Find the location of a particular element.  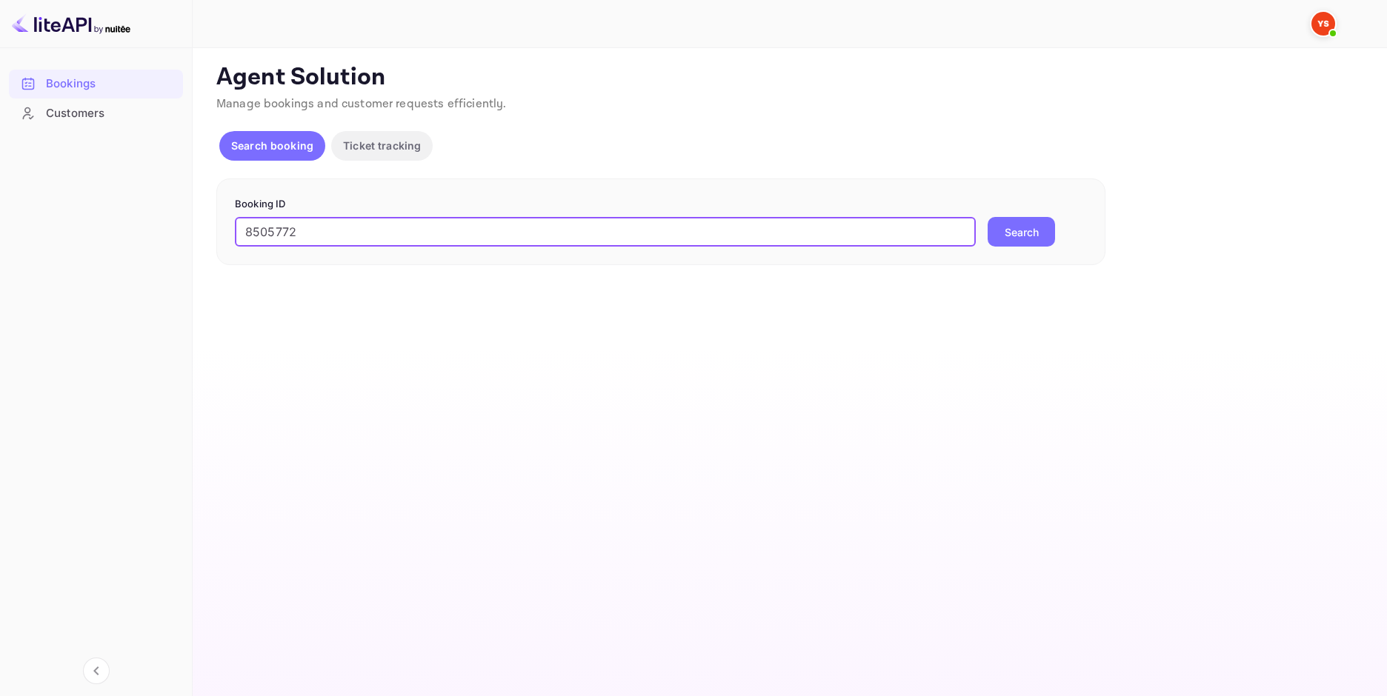

button: Search is located at coordinates (1021, 232).